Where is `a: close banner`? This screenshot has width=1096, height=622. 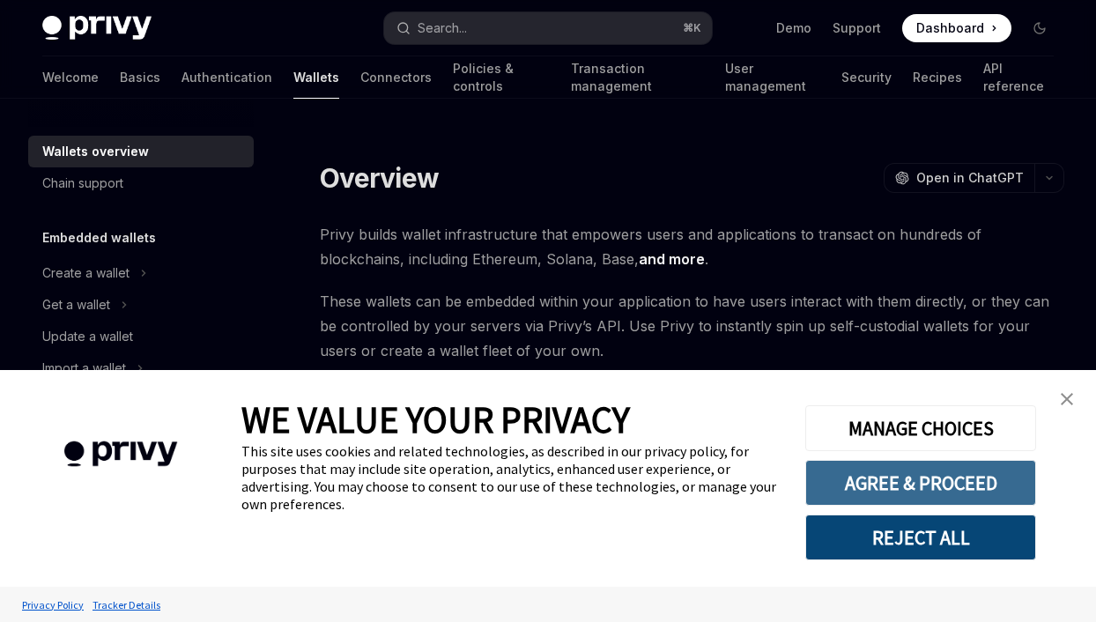
a: close banner is located at coordinates (1067, 399).